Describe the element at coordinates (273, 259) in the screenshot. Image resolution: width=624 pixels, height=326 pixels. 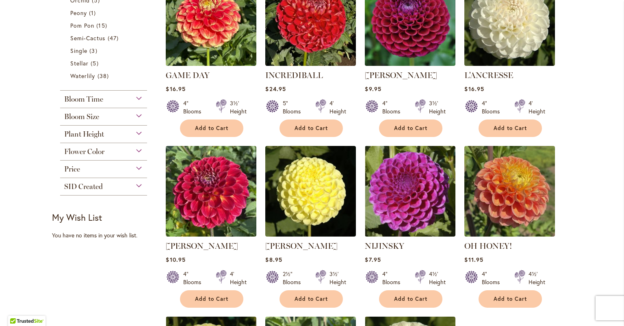
I see `span: $8.95` at that location.